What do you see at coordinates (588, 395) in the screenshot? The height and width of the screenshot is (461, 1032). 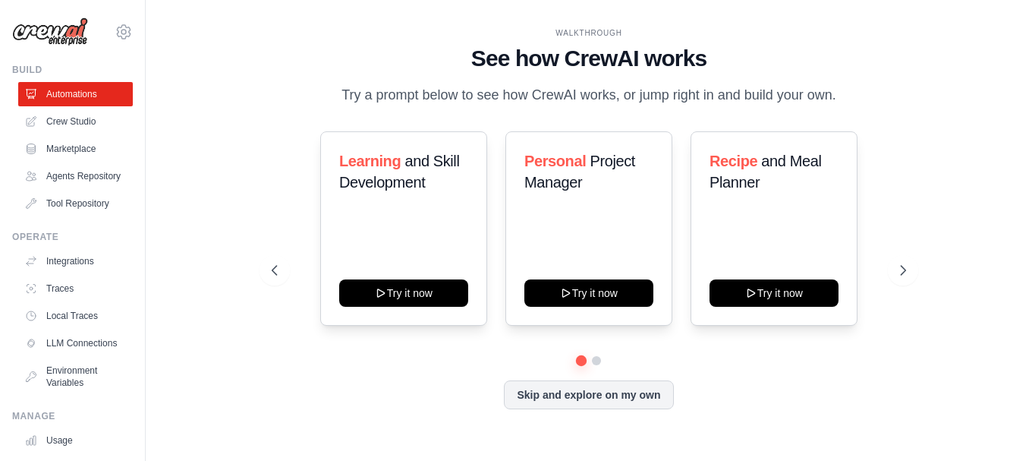 I see `button: Skip and explore on my own` at bounding box center [588, 395].